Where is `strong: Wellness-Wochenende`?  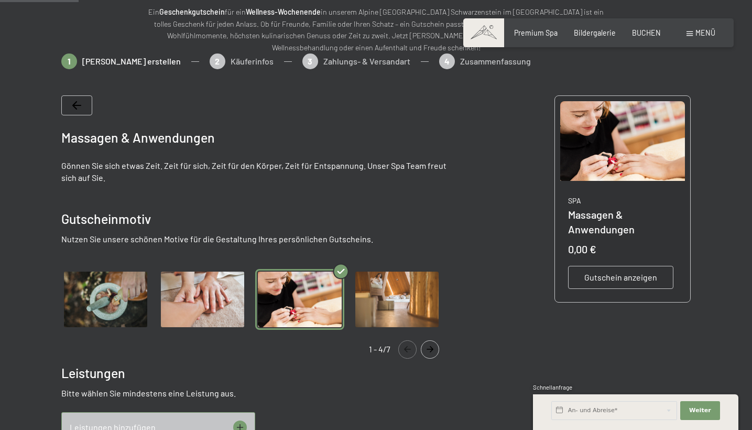 strong: Wellness-Wochenende is located at coordinates (283, 12).